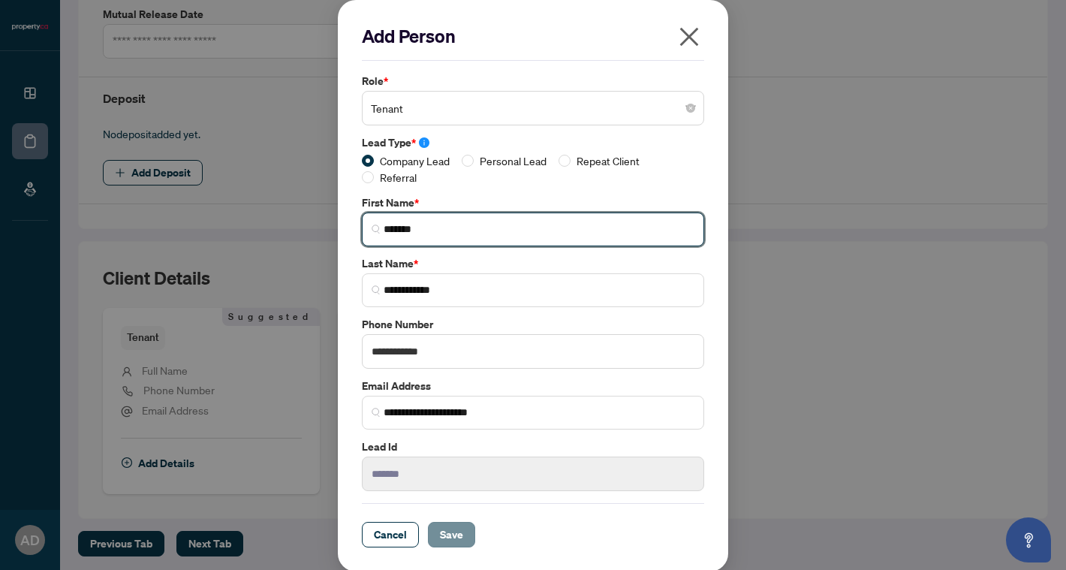 The width and height of the screenshot is (1066, 570). I want to click on span: Personal Lead, so click(513, 161).